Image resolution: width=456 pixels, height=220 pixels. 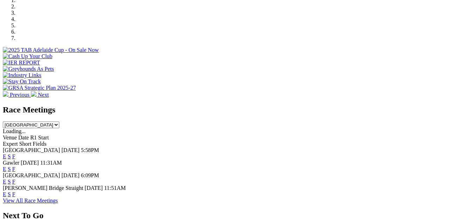 I want to click on img: Stay On Track, so click(x=22, y=82).